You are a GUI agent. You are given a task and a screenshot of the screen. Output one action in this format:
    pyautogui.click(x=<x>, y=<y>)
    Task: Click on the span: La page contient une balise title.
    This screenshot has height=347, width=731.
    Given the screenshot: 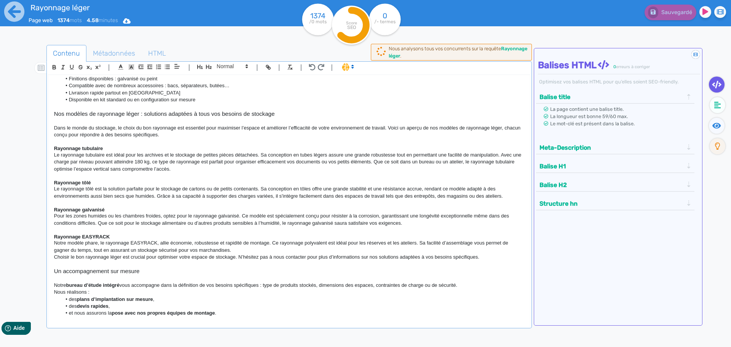 What is the action you would take?
    pyautogui.click(x=587, y=109)
    